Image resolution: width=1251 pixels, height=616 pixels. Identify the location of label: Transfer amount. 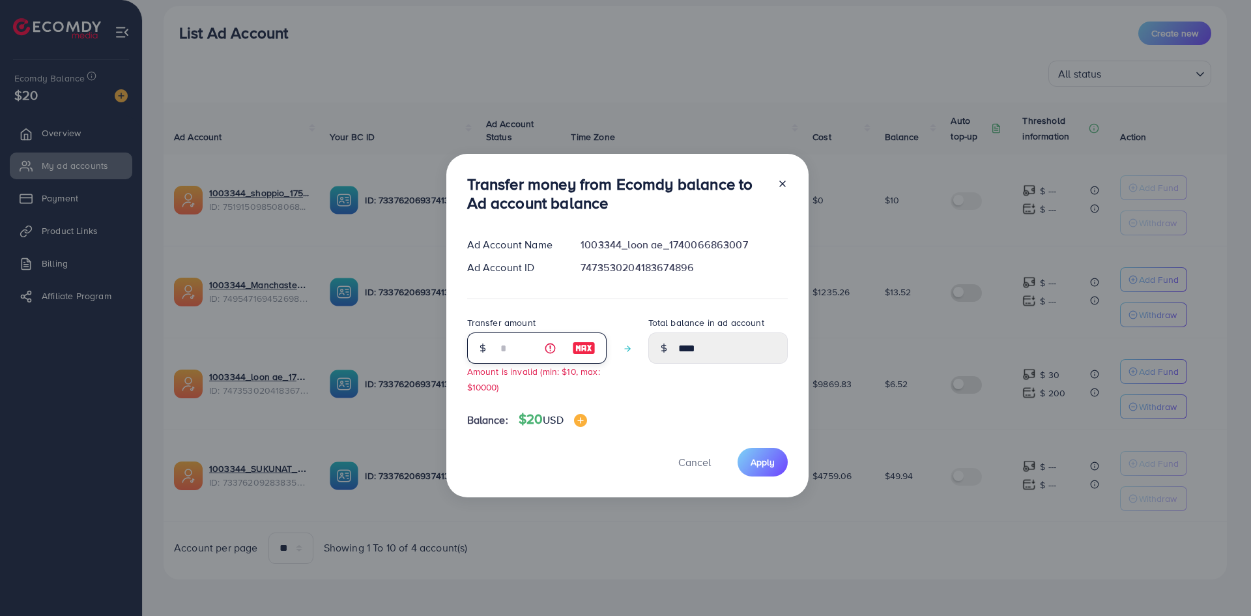
(501, 323).